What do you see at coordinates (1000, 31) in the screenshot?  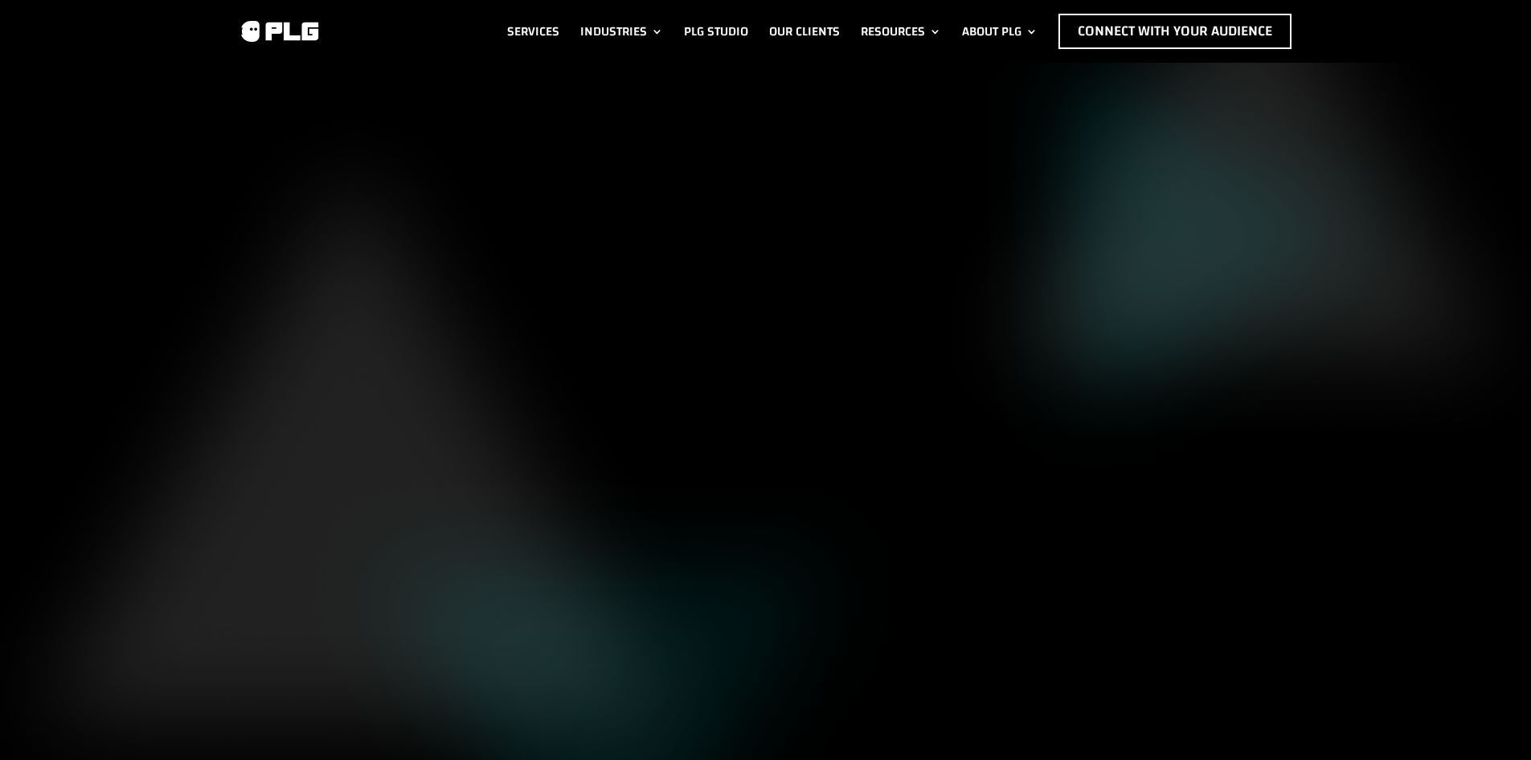 I see `a: About PLG` at bounding box center [1000, 31].